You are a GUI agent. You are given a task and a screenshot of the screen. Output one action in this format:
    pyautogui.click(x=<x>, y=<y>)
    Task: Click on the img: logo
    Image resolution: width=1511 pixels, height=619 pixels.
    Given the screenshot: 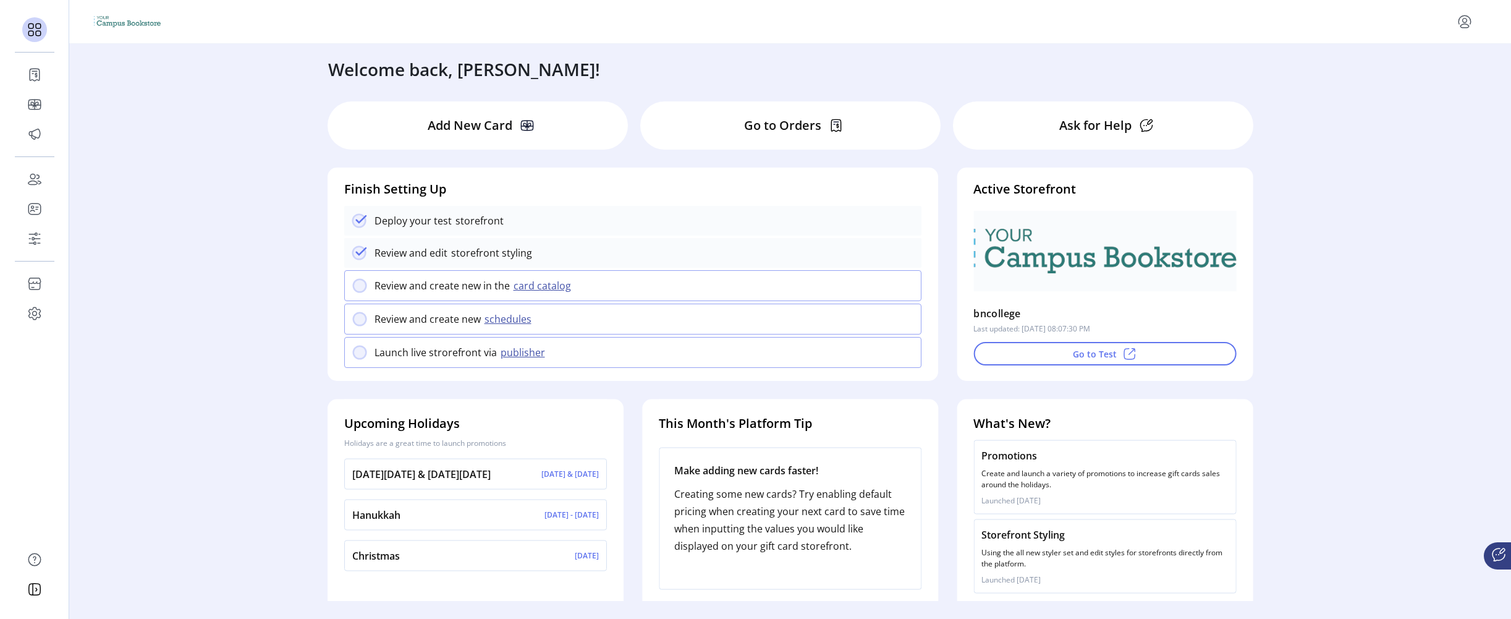 What is the action you would take?
    pyautogui.click(x=127, y=22)
    